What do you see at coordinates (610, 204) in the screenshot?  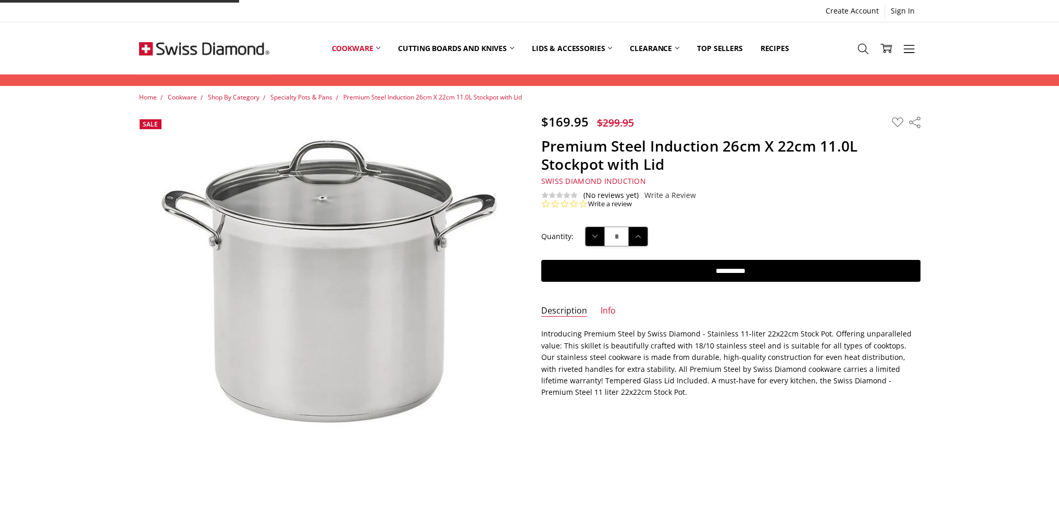 I see `a: Write a review` at bounding box center [610, 204].